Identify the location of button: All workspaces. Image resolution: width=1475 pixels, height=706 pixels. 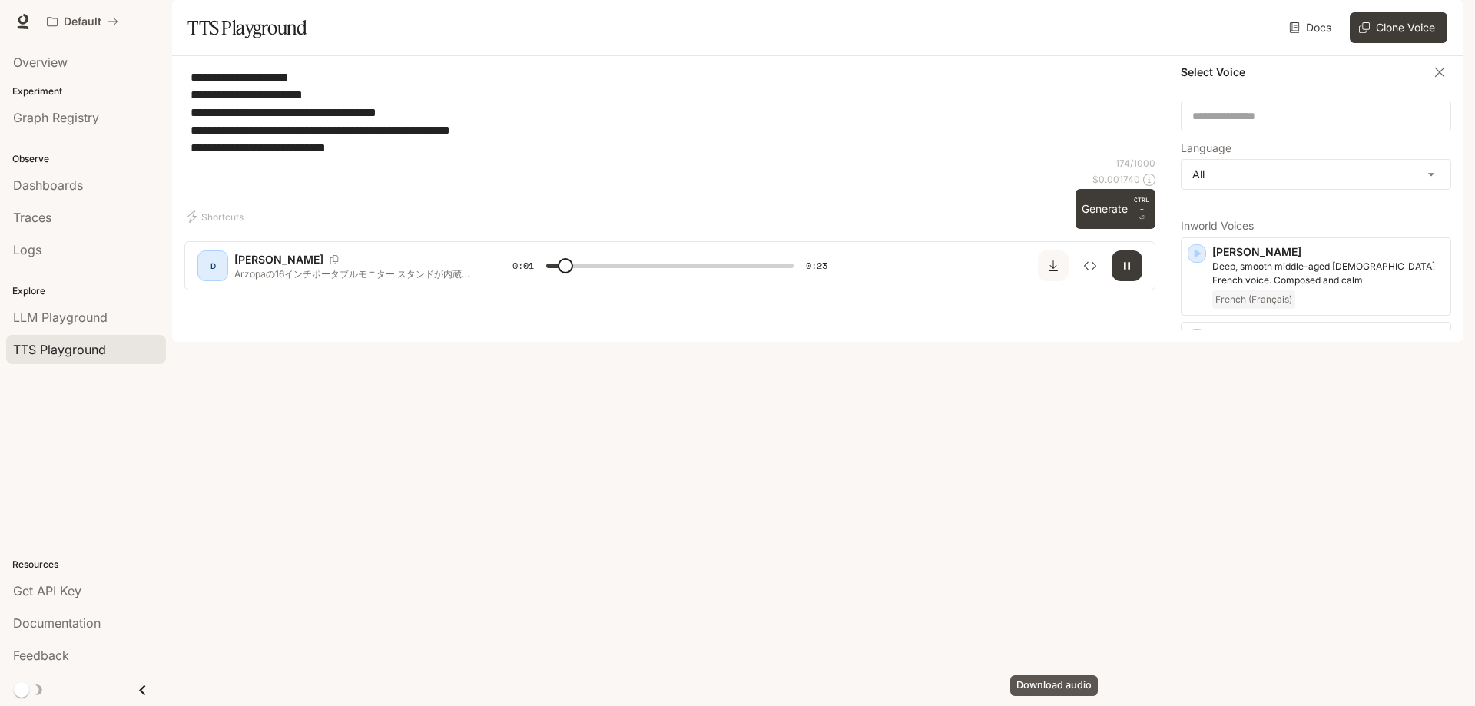
(82, 22).